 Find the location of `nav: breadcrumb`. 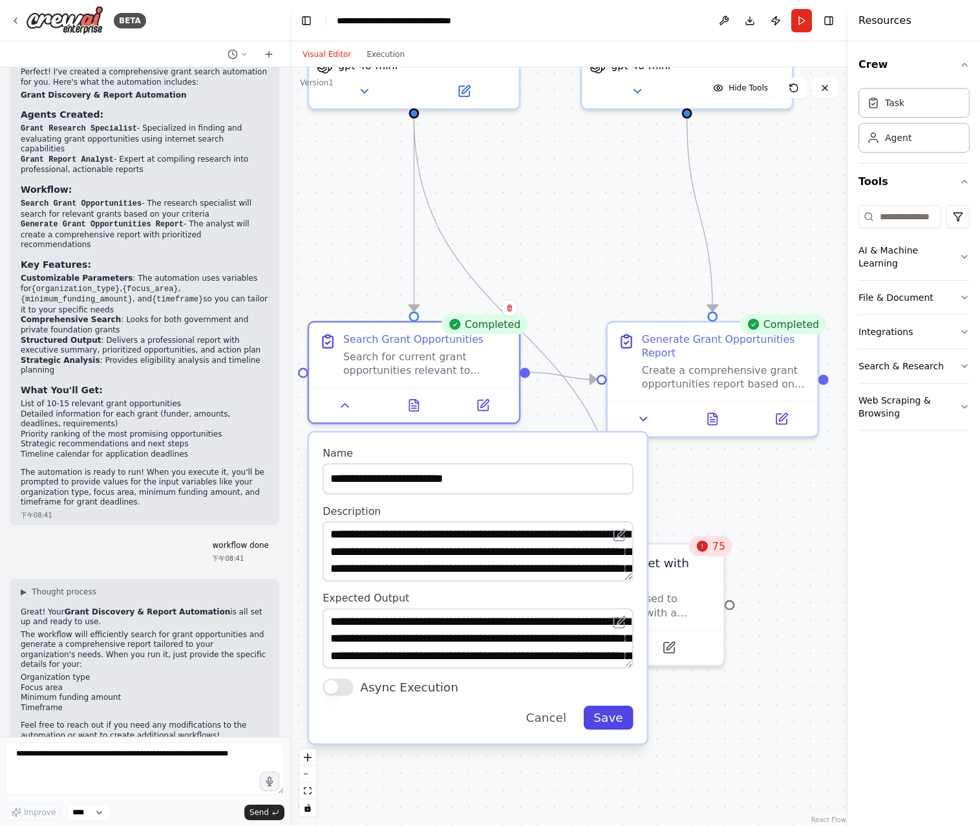

nav: breadcrumb is located at coordinates (409, 21).